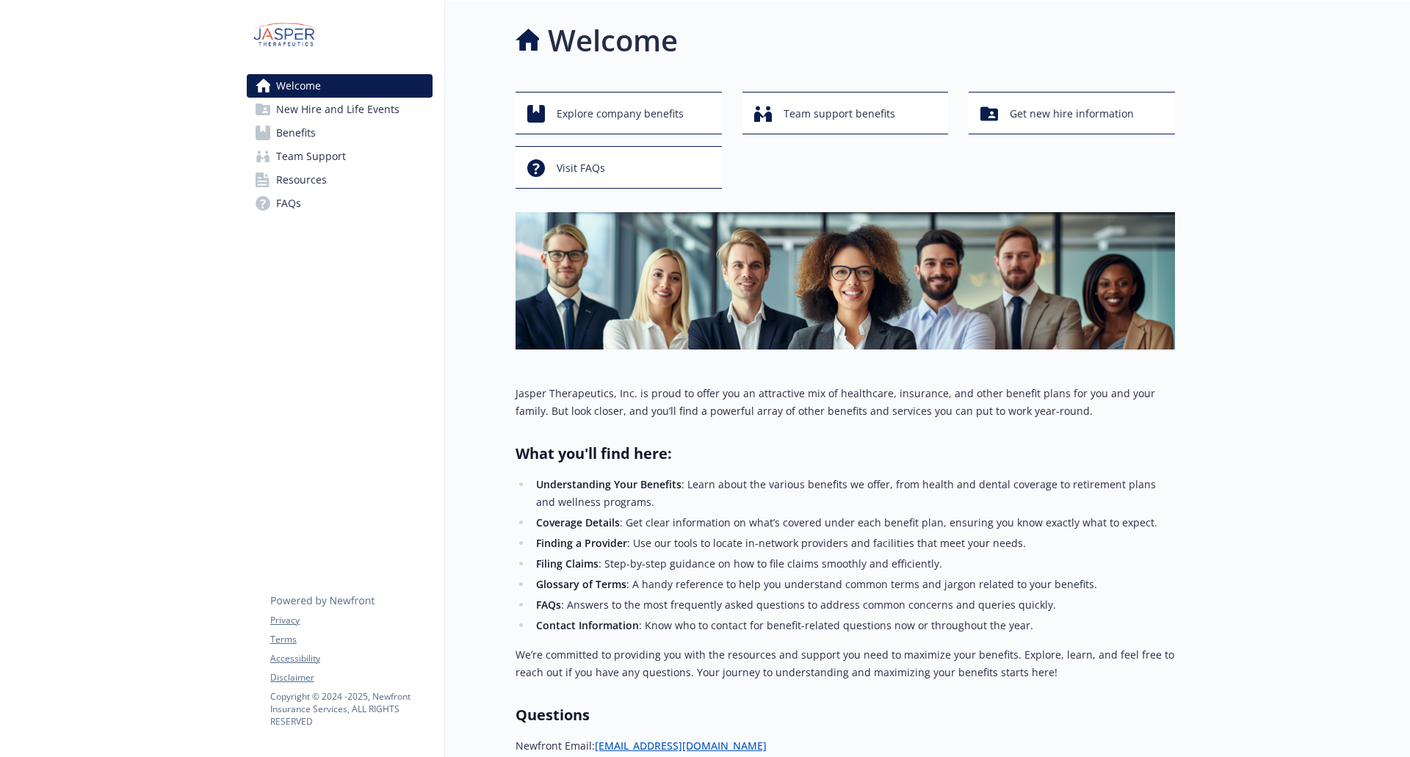  I want to click on li: : Answers to the most frequently asked questions to address common concerns and queries quickly., so click(854, 605).